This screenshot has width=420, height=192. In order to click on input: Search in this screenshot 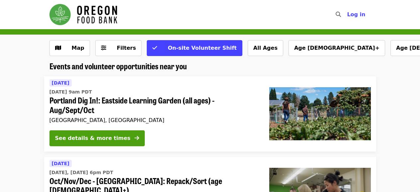, I will do `click(348, 15)`.